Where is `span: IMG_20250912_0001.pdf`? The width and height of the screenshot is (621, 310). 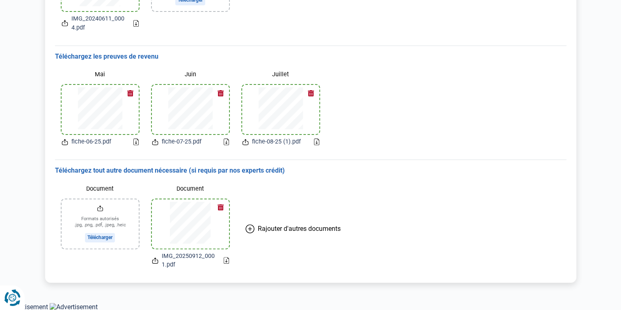 span: IMG_20250912_0001.pdf is located at coordinates (189, 261).